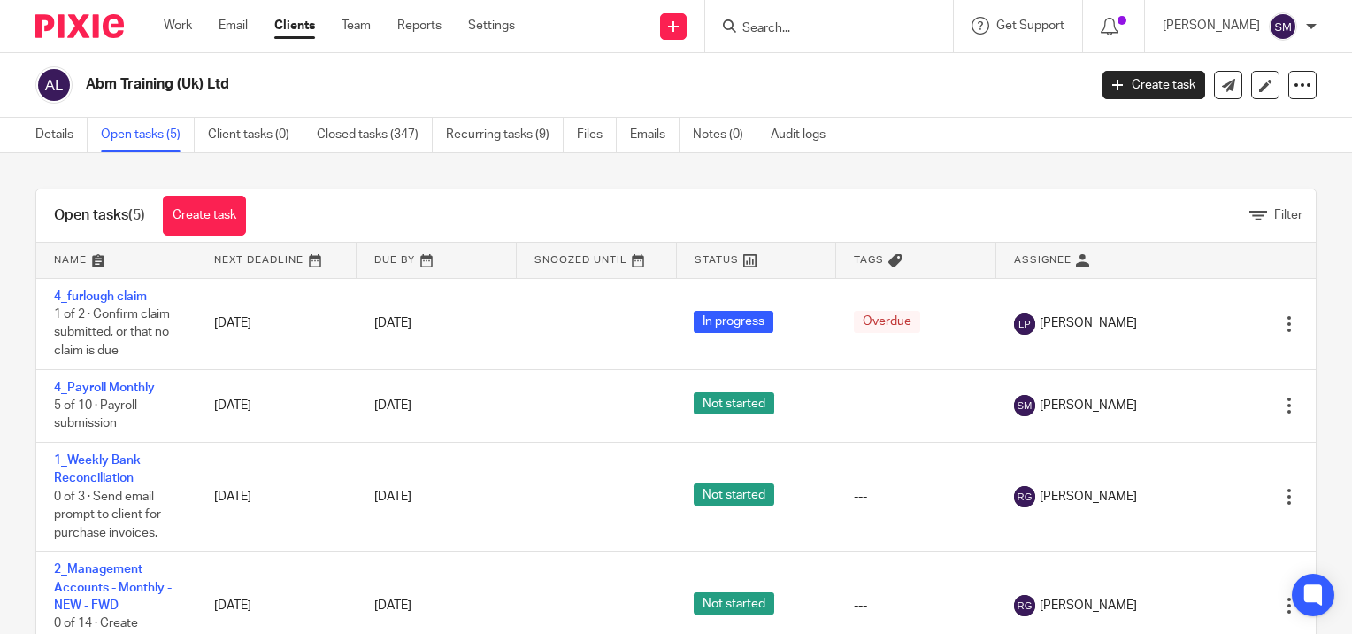 Image resolution: width=1352 pixels, height=634 pixels. What do you see at coordinates (887, 321) in the screenshot?
I see `span: Overdue` at bounding box center [887, 321].